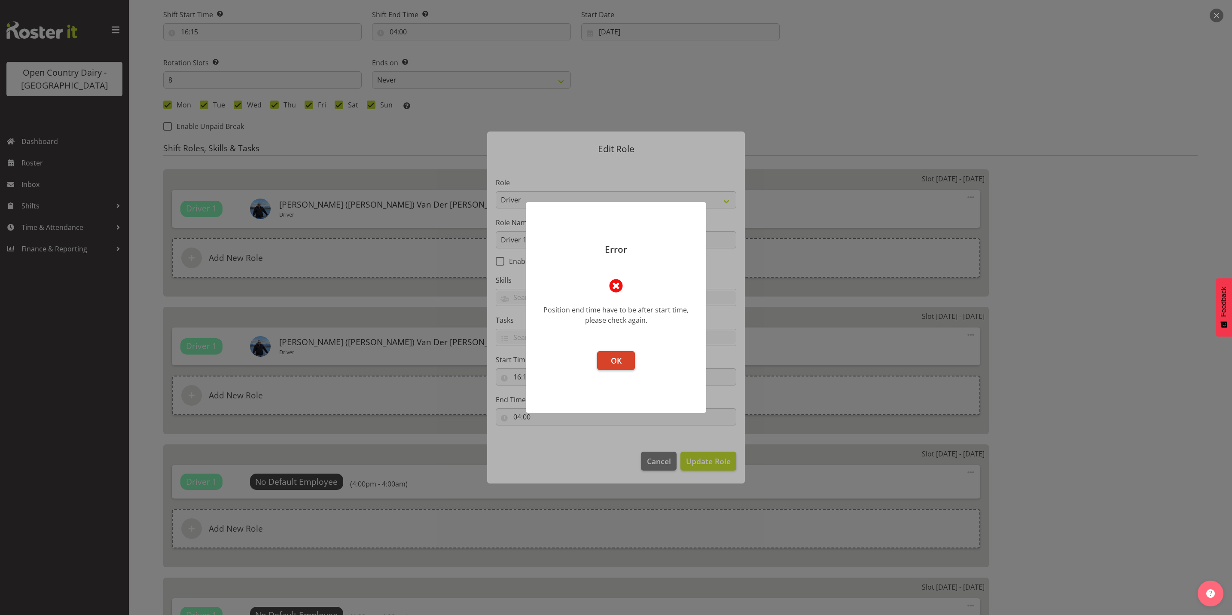 This screenshot has width=1232, height=615. I want to click on span: Feedback, so click(1224, 301).